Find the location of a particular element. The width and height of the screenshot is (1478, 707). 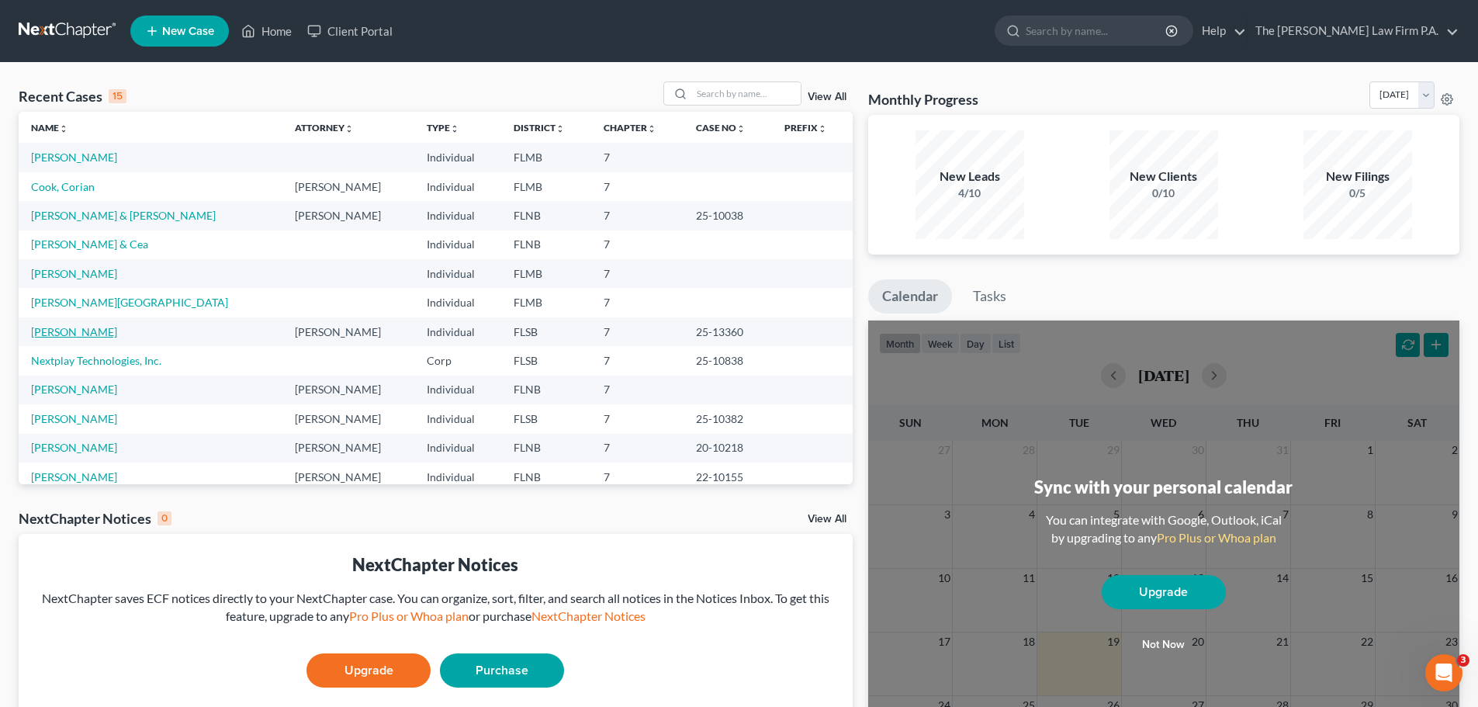

div: 0 is located at coordinates (164, 518).